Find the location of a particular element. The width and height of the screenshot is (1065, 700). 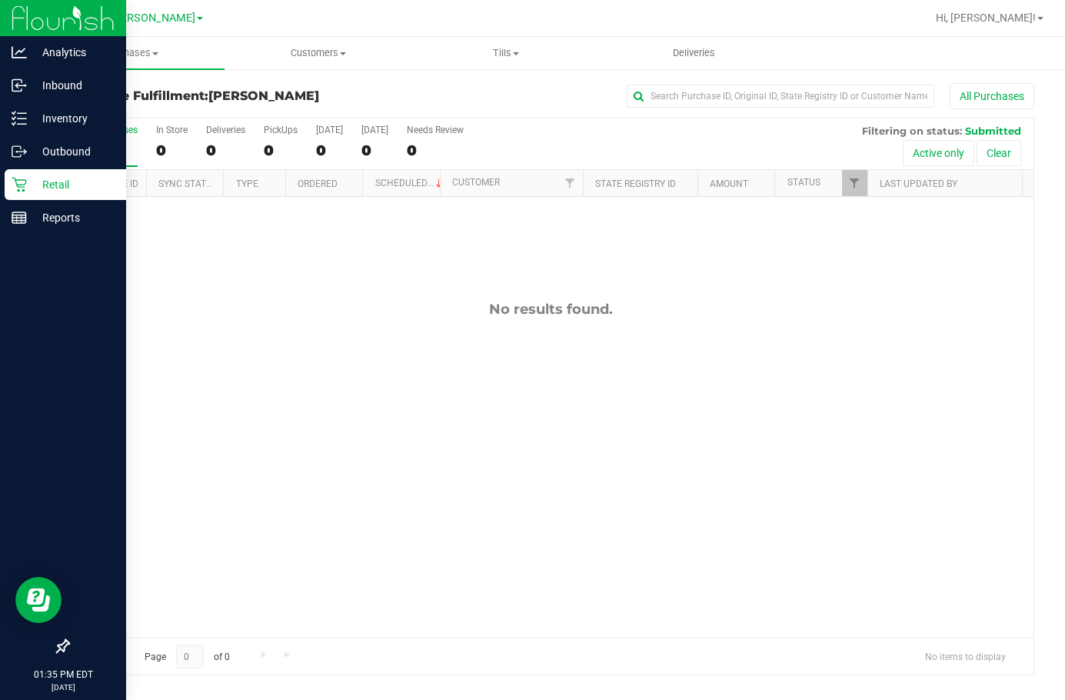

span: No items to display is located at coordinates (965, 656).